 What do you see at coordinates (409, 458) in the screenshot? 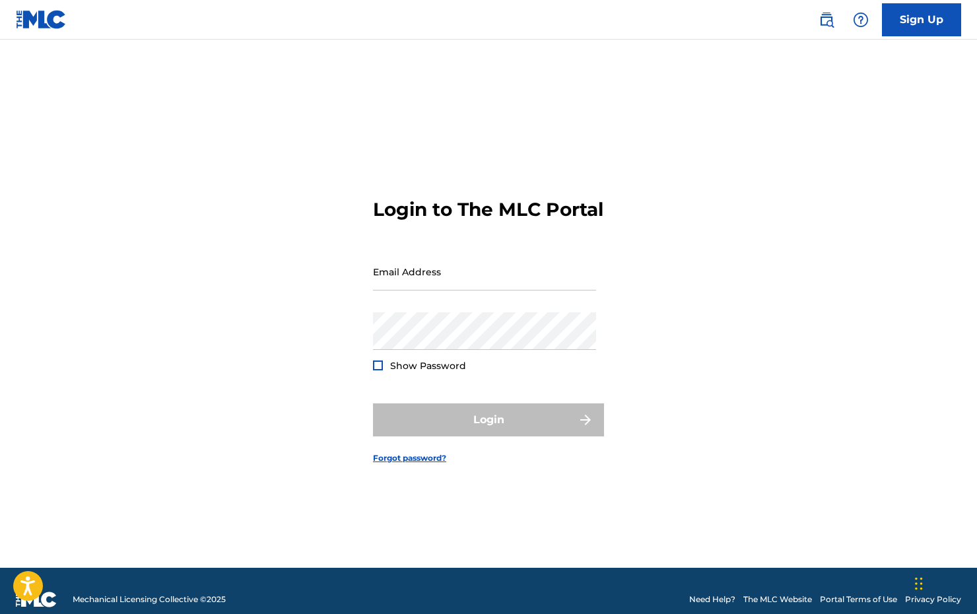
I see `a: Forgot password?` at bounding box center [409, 458].